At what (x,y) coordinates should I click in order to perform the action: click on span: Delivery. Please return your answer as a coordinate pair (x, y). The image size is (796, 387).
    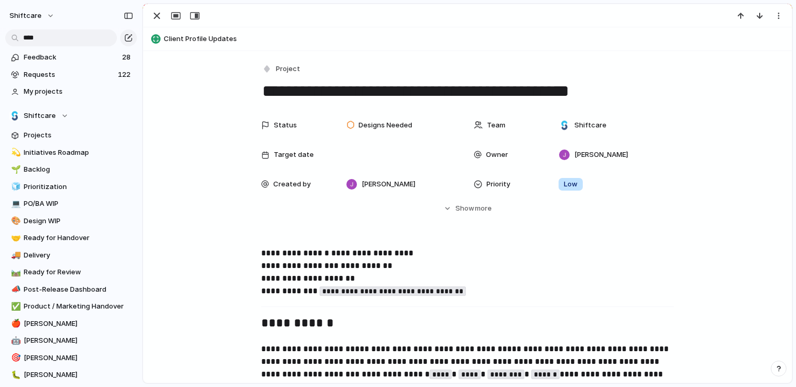
    Looking at the image, I should click on (78, 255).